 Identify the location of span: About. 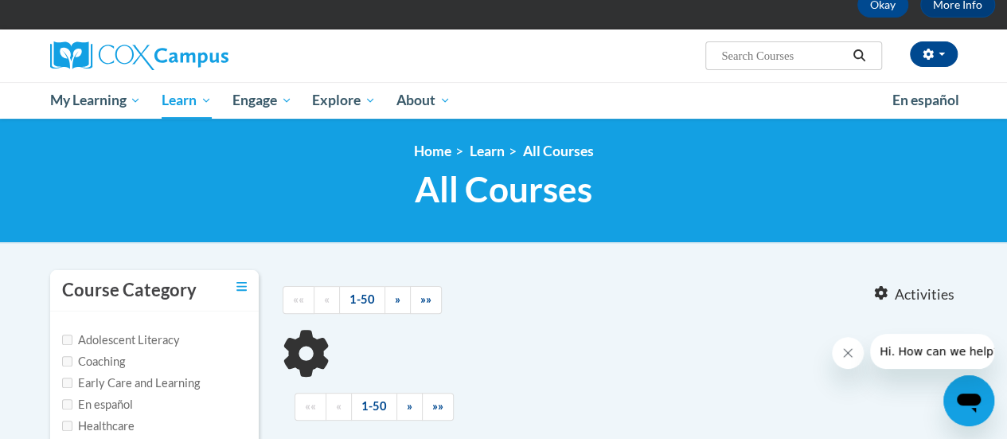
(424, 100).